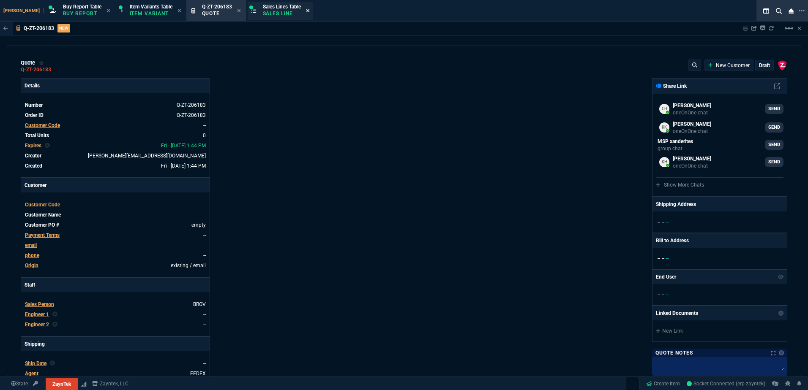  I want to click on a: API TOKEN, so click(35, 384).